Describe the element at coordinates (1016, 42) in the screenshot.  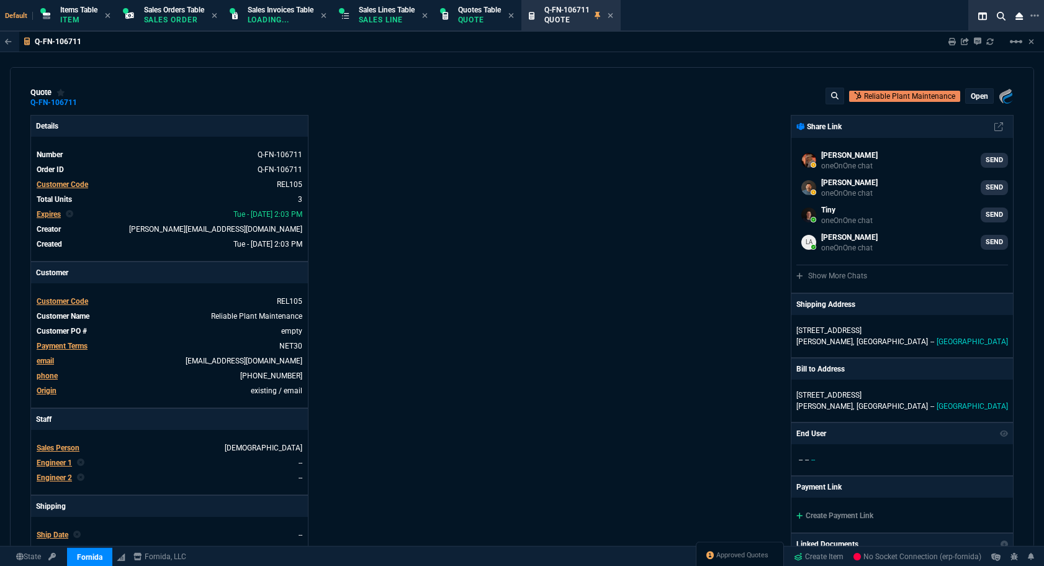
I see `mat-icon: Example home icon` at that location.